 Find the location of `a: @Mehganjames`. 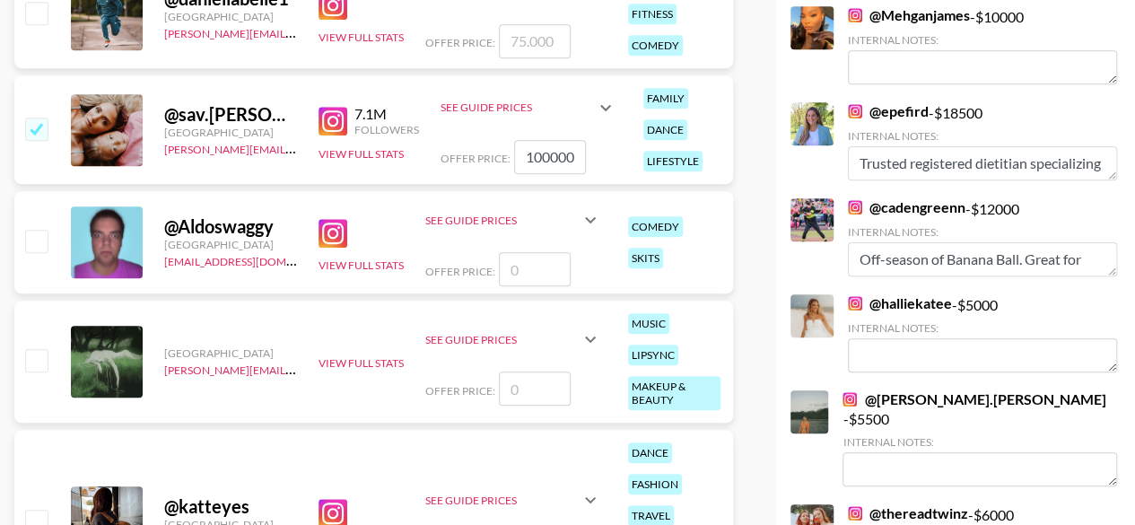

a: @Mehganjames is located at coordinates (909, 15).